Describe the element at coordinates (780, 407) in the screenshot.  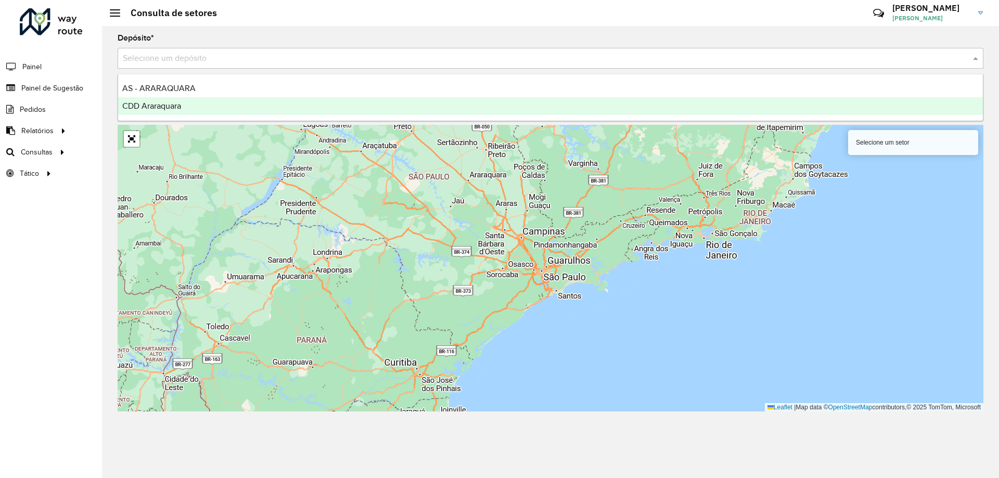
I see `a: Leaflet` at that location.